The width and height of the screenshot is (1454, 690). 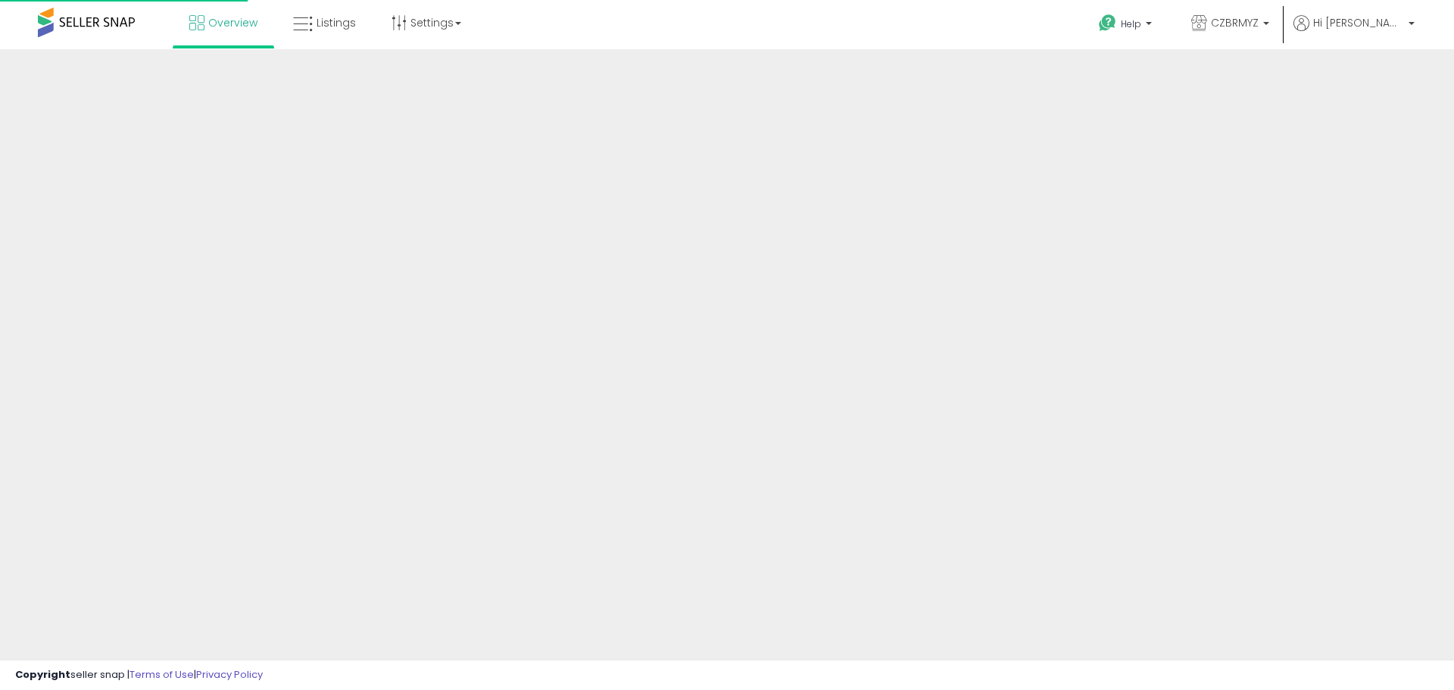 I want to click on a: Privacy Policy, so click(x=229, y=674).